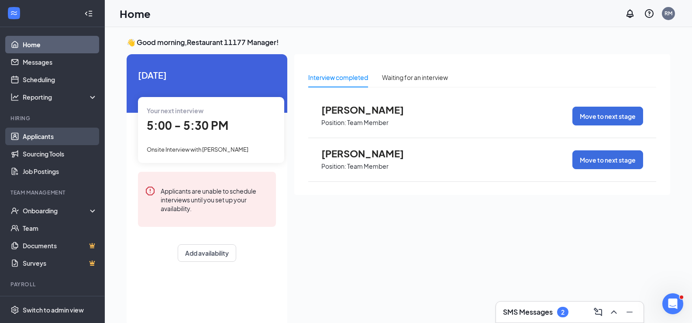 Image resolution: width=692 pixels, height=323 pixels. Describe the element at coordinates (630, 14) in the screenshot. I see `svg: Notifications` at that location.